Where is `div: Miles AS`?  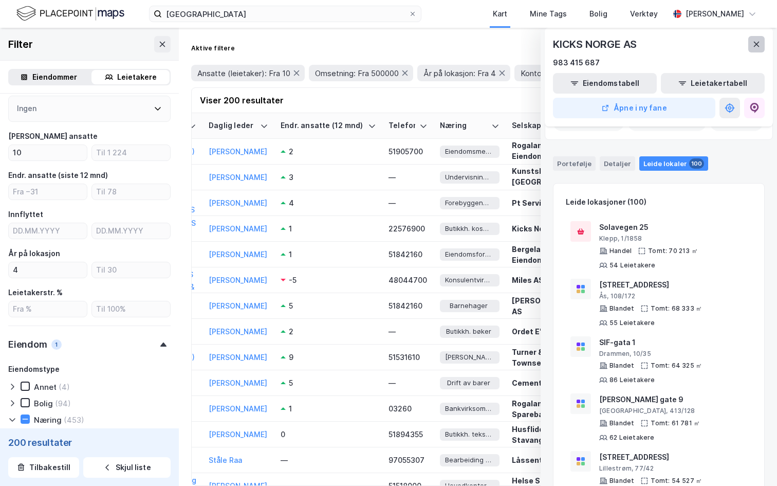
div: Miles AS is located at coordinates (547, 280).